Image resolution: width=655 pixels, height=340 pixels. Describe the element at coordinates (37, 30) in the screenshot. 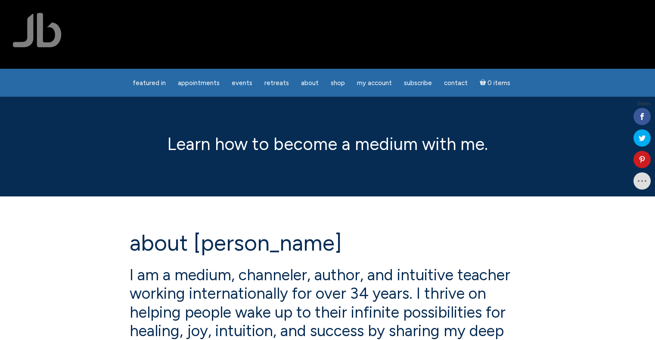

I see `img: Jamie Butler. The Everyday Medium` at that location.